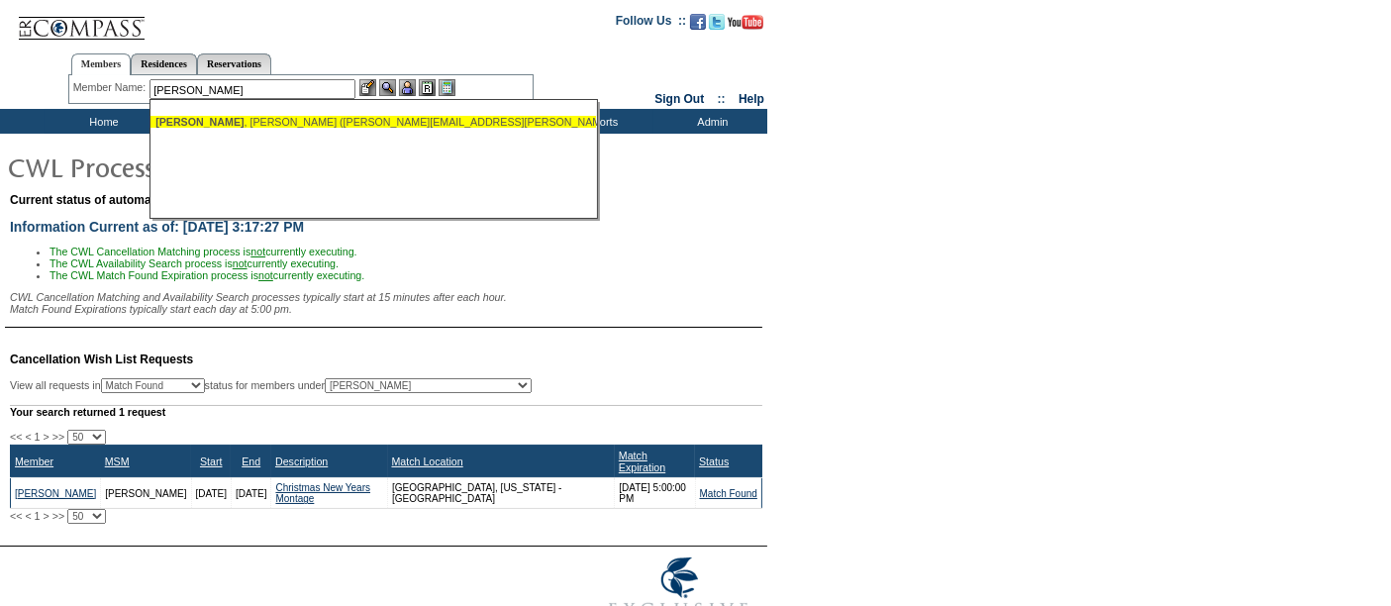  What do you see at coordinates (101, 64) in the screenshot?
I see `a: Members` at bounding box center [101, 64].